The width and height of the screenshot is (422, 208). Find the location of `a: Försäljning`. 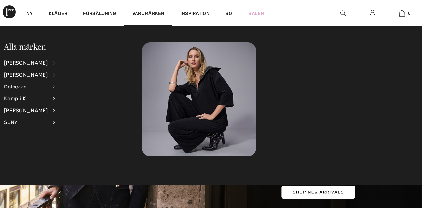

a: Försäljning is located at coordinates (100, 14).